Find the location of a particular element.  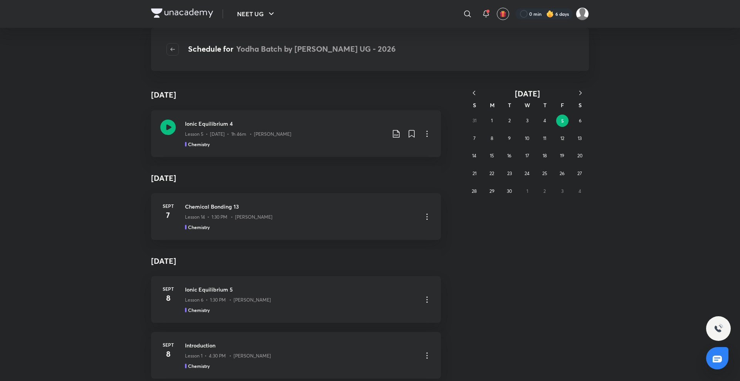

img: ttu is located at coordinates (718, 328).